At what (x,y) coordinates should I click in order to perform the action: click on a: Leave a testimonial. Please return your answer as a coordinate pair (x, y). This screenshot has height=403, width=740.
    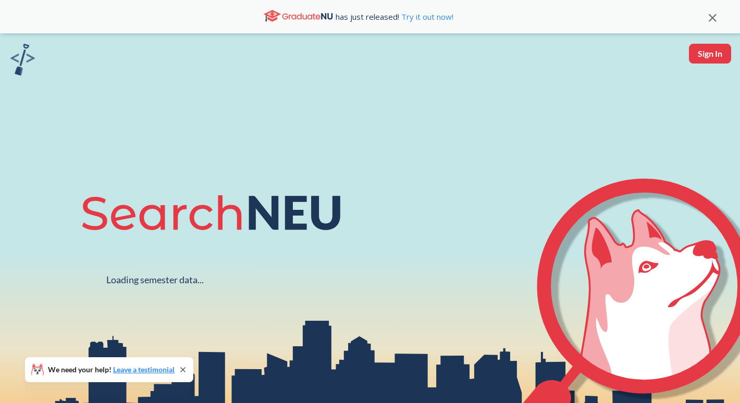
    Looking at the image, I should click on (144, 369).